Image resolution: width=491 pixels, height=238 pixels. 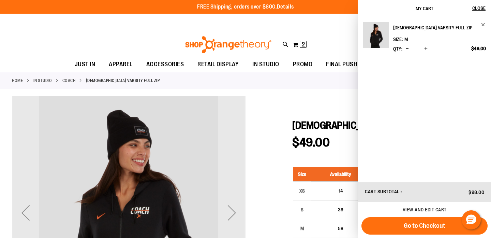 What do you see at coordinates (302, 228) in the screenshot?
I see `div: M` at bounding box center [302, 228].